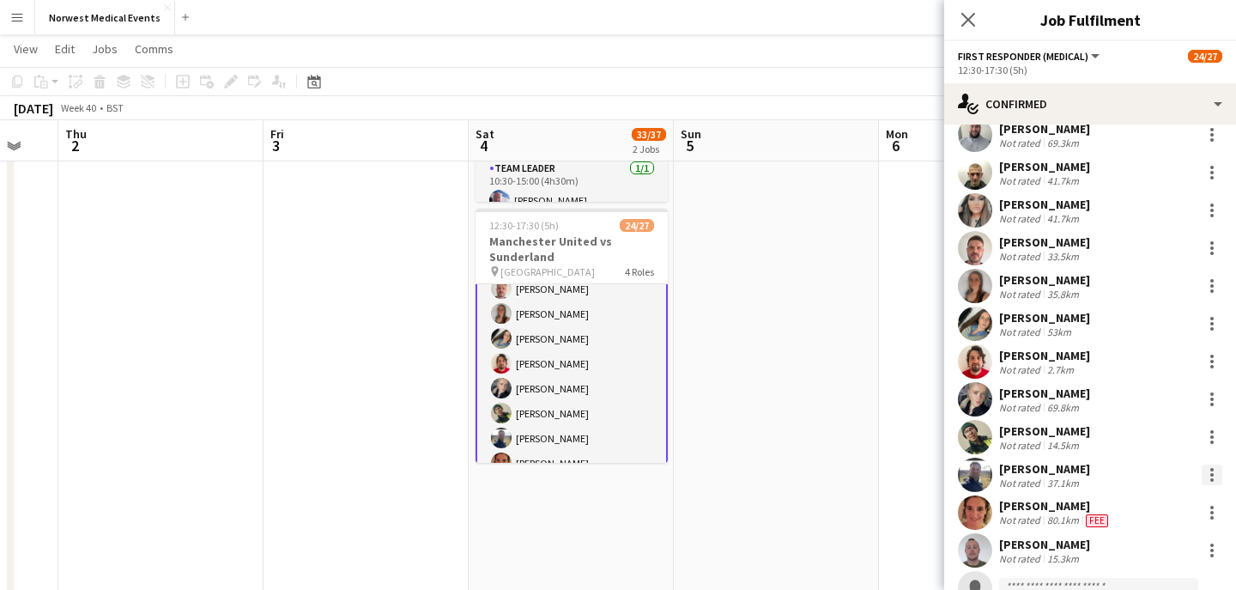 This screenshot has height=590, width=1236. Describe the element at coordinates (649, 149) in the screenshot. I see `div: 2 Jobs` at that location.